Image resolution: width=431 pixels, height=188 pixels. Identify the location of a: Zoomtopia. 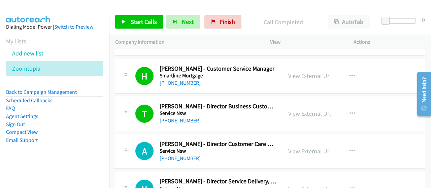
(26, 68).